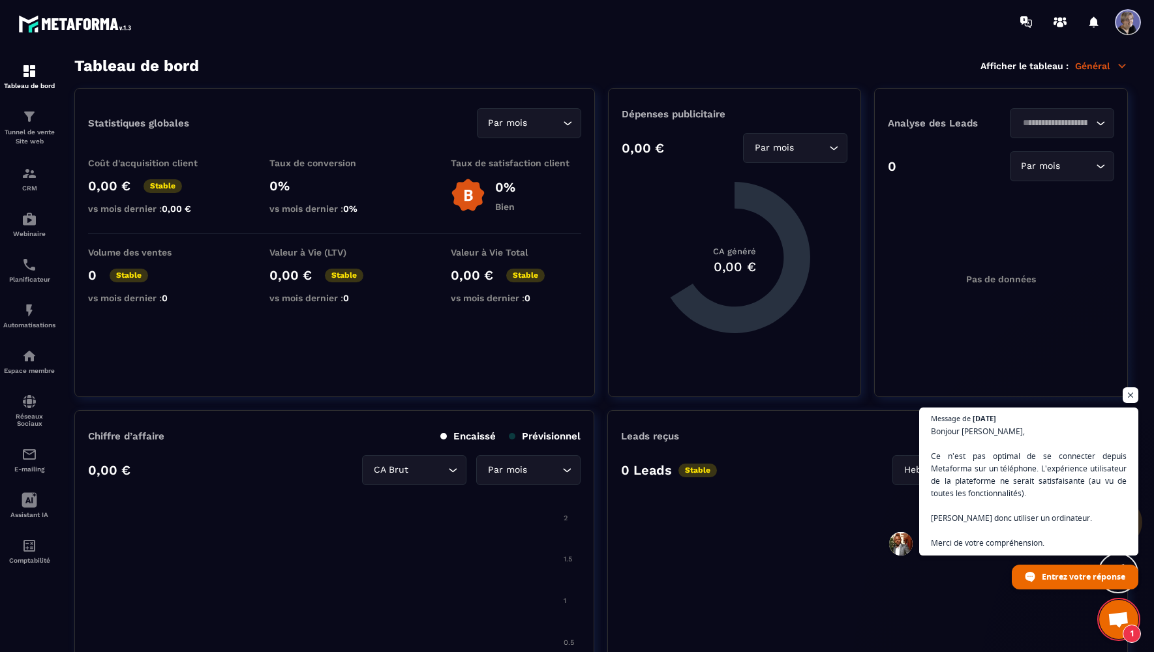 The image size is (1154, 652). Describe the element at coordinates (1118, 620) in the screenshot. I see `div: Ouvrir le chat` at that location.